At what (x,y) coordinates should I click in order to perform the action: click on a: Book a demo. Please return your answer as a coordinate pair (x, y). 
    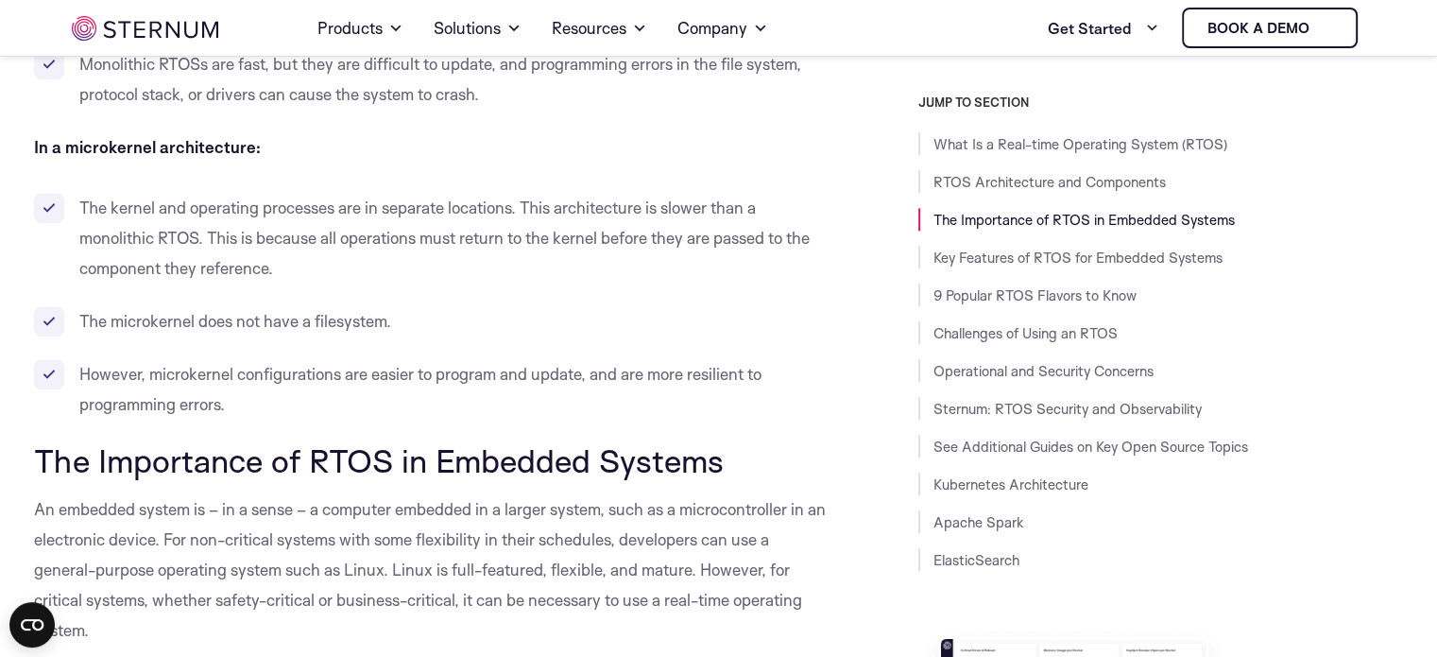
    Looking at the image, I should click on (1270, 27).